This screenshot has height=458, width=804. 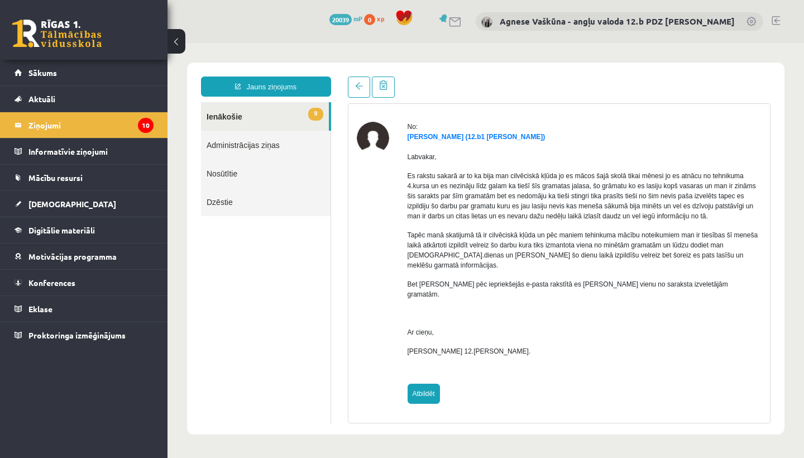 I want to click on p: Tapēc manā skatijumā tā ir cilvēciskā kļūda un pēc maniem tehinkuma mācību noteikumiem man ir tie..., so click(x=417, y=207).